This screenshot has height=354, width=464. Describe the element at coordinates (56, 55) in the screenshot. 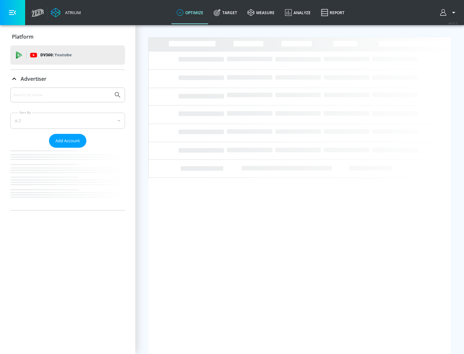

I see `p: DV360:` at that location.